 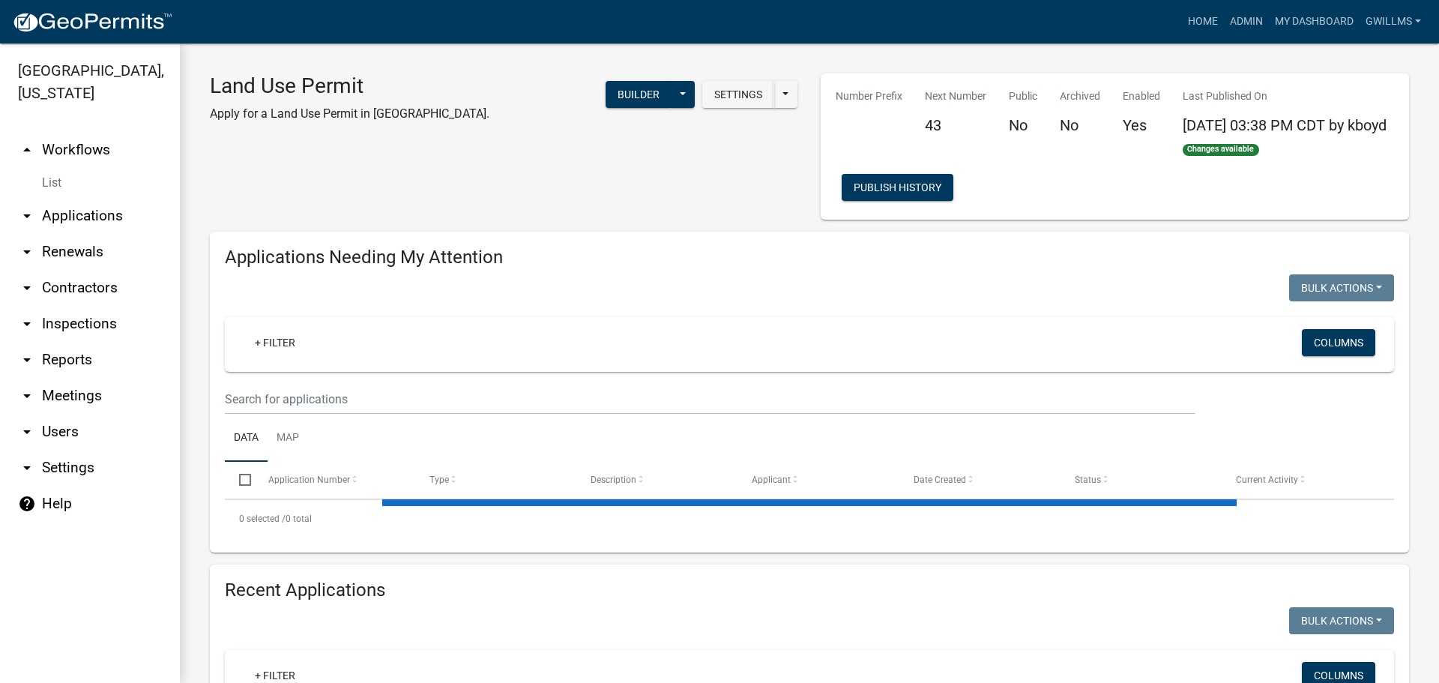 What do you see at coordinates (979, 480) in the screenshot?
I see `datatable-header-cell: Date Created` at bounding box center [979, 480].